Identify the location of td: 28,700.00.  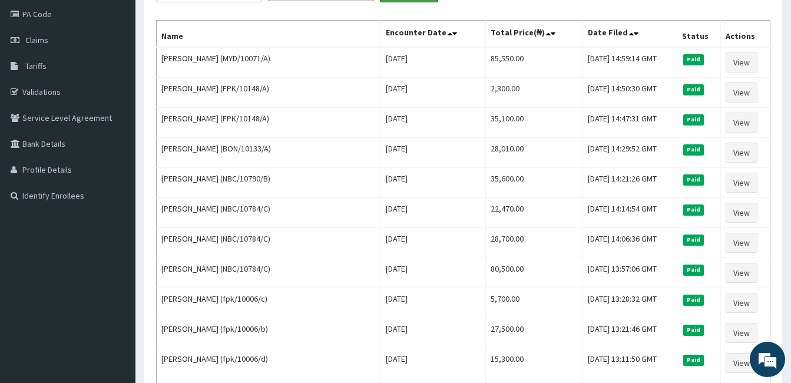
(534, 243).